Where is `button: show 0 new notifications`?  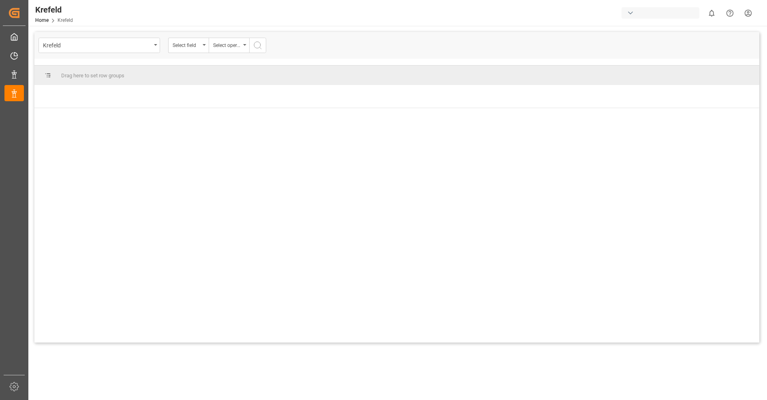
button: show 0 new notifications is located at coordinates (712, 13).